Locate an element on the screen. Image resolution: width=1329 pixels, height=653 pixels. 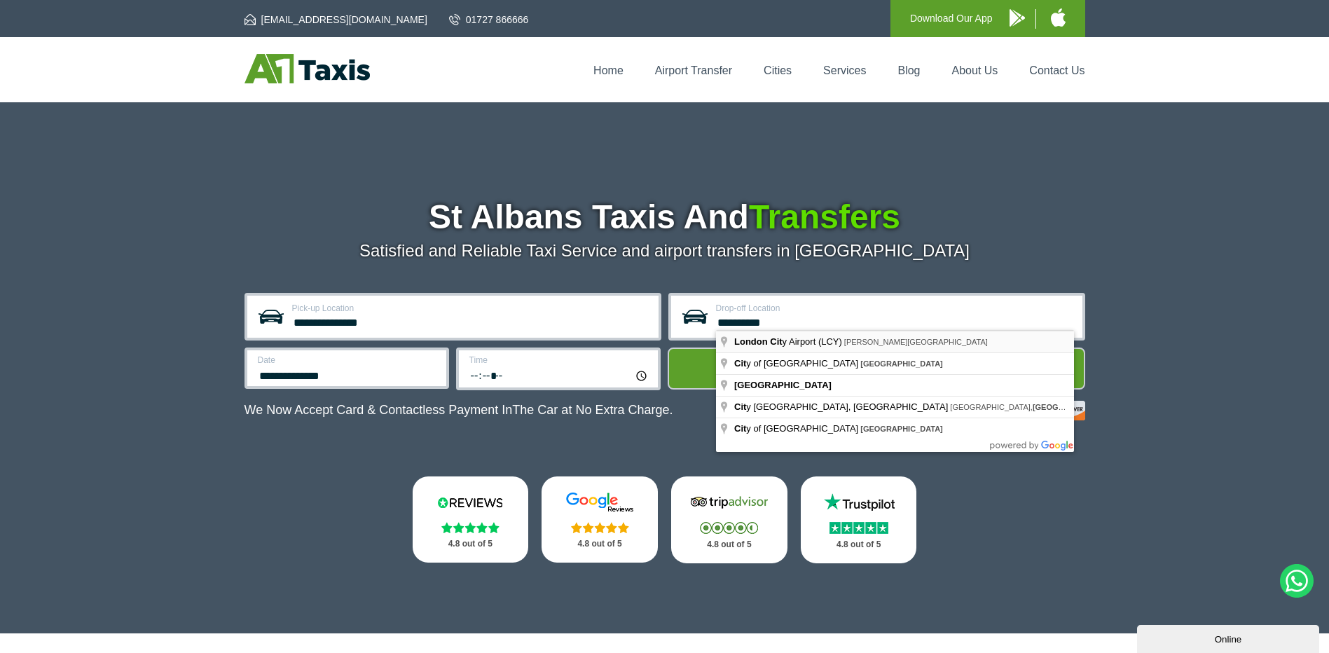
a: Trustpilot Stars 4.8 out of 5 is located at coordinates (859, 520).